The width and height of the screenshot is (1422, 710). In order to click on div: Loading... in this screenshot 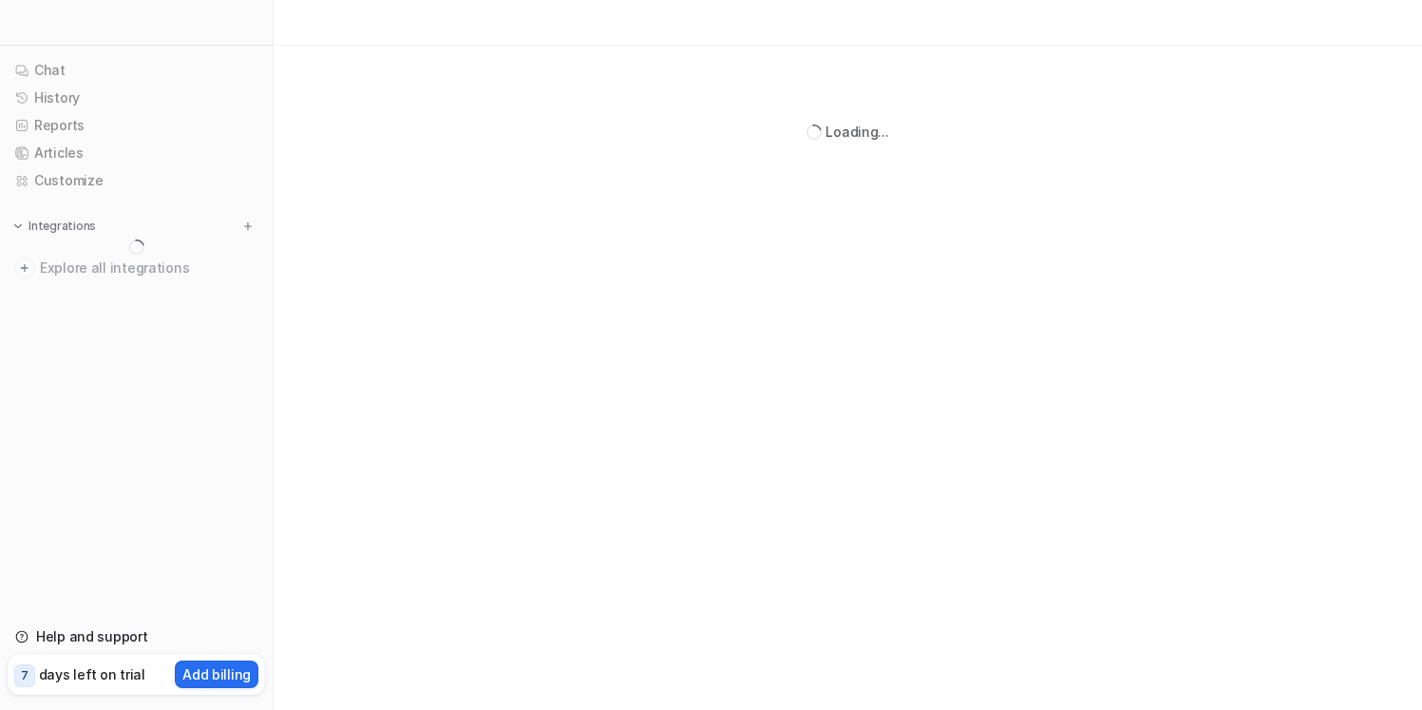, I will do `click(857, 131)`.